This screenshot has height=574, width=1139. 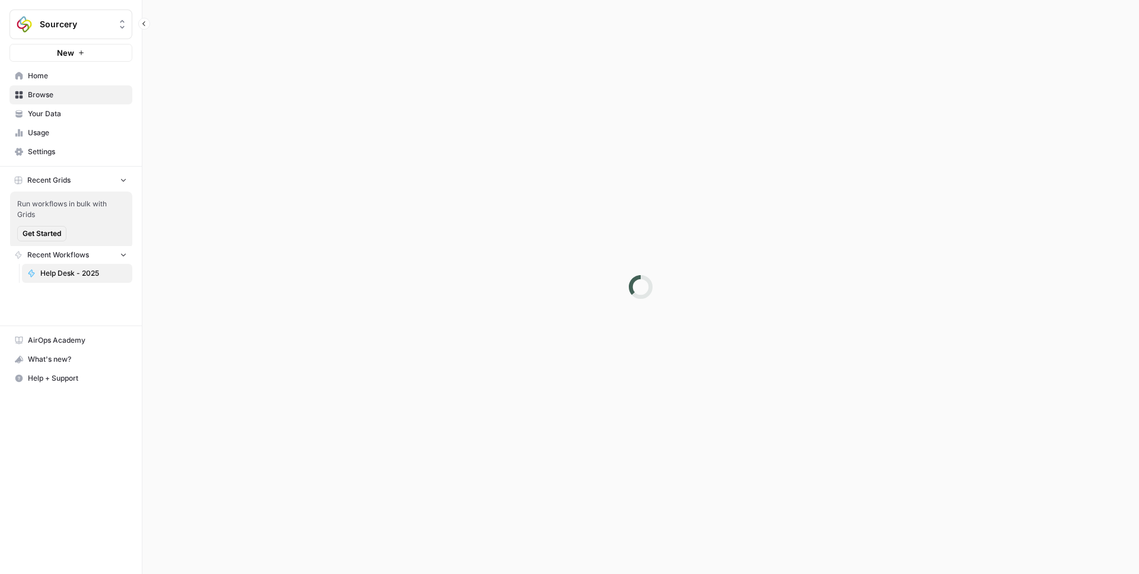 What do you see at coordinates (77, 341) in the screenshot?
I see `span: AirOps Academy` at bounding box center [77, 341].